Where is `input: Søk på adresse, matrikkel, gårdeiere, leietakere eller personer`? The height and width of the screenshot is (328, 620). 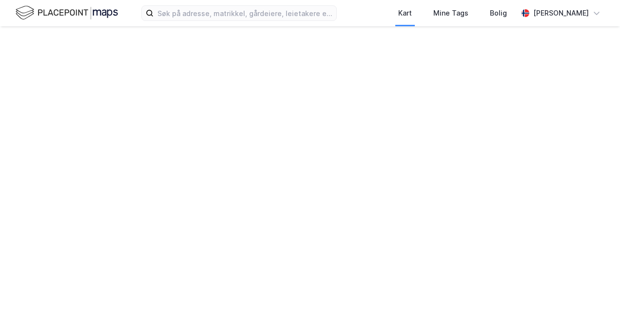 input: Søk på adresse, matrikkel, gårdeiere, leietakere eller personer is located at coordinates (245, 13).